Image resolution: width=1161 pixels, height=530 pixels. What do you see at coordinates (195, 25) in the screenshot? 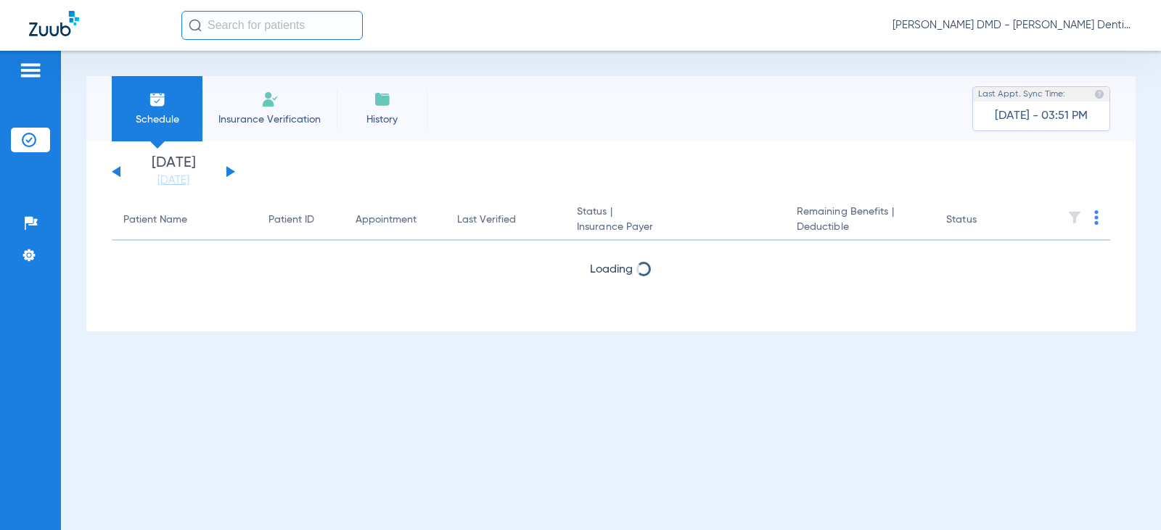
I see `img: Search Icon` at bounding box center [195, 25].